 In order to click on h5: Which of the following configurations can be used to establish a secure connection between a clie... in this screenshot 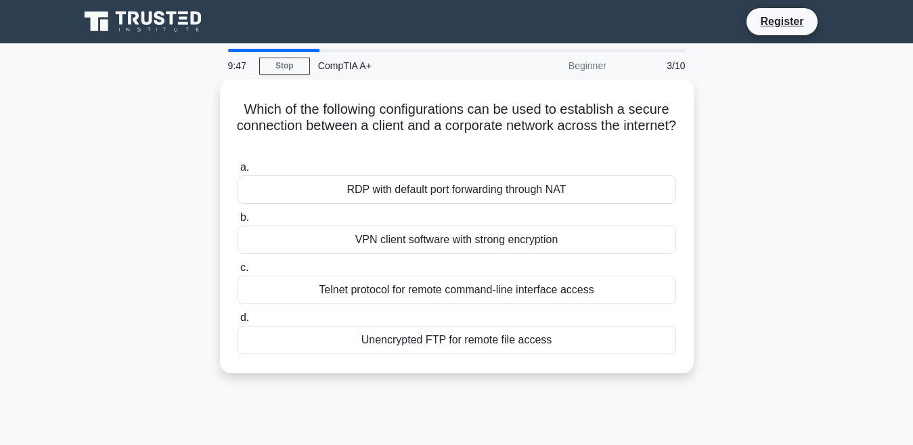, I will do `click(457, 126)`.